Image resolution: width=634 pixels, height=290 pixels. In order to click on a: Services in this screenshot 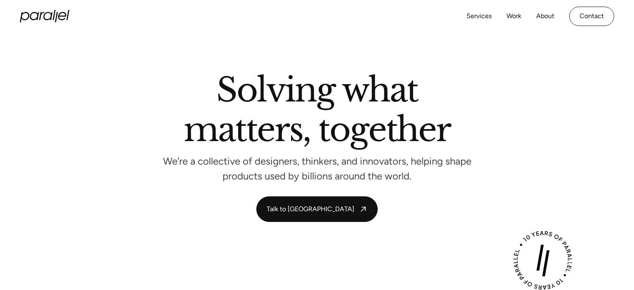, I will do `click(479, 16)`.